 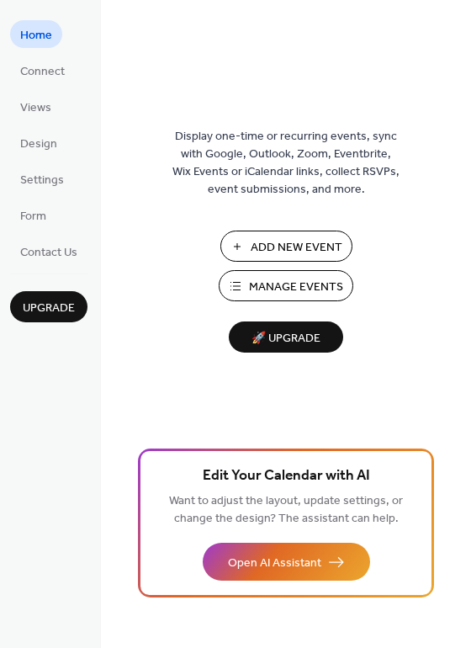 What do you see at coordinates (49, 251) in the screenshot?
I see `a: Contact Us` at bounding box center [49, 251].